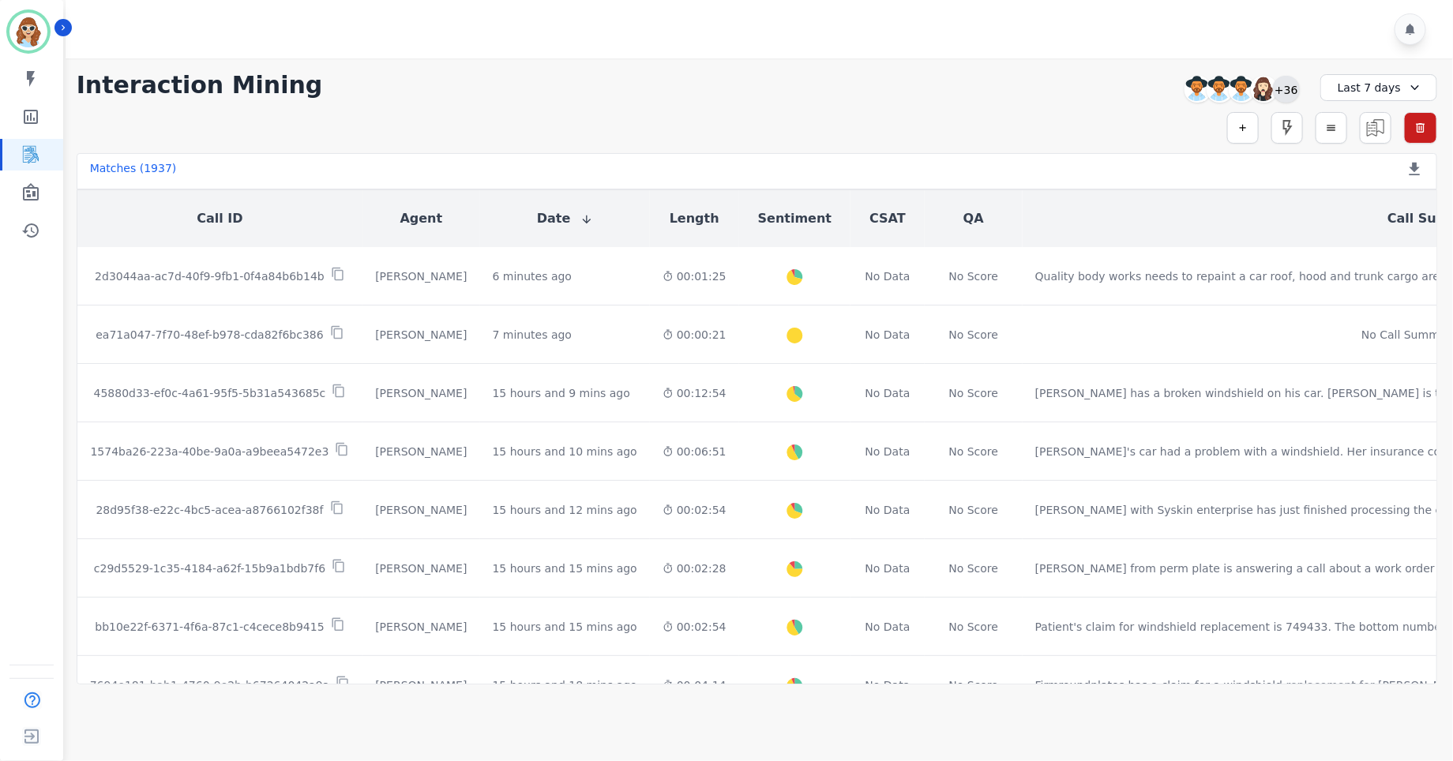  What do you see at coordinates (694, 276) in the screenshot?
I see `div: 00:01:25` at bounding box center [694, 276].